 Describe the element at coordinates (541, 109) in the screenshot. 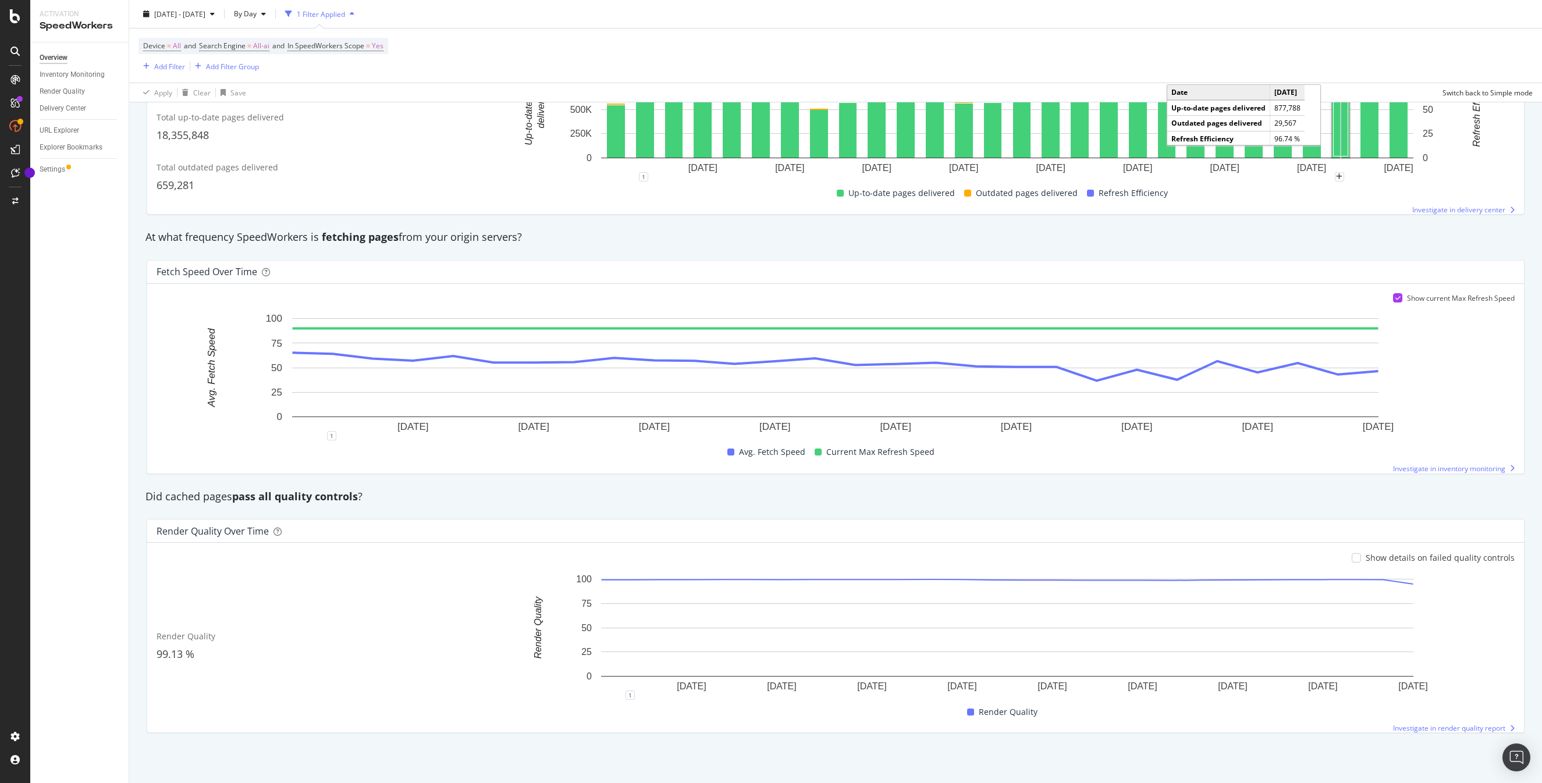

I see `text: delivered` at that location.